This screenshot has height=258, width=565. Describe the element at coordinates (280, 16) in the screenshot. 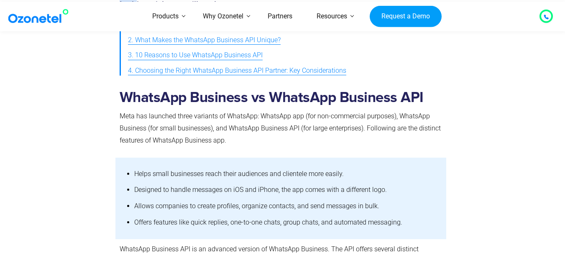

I see `a: Partners` at that location.